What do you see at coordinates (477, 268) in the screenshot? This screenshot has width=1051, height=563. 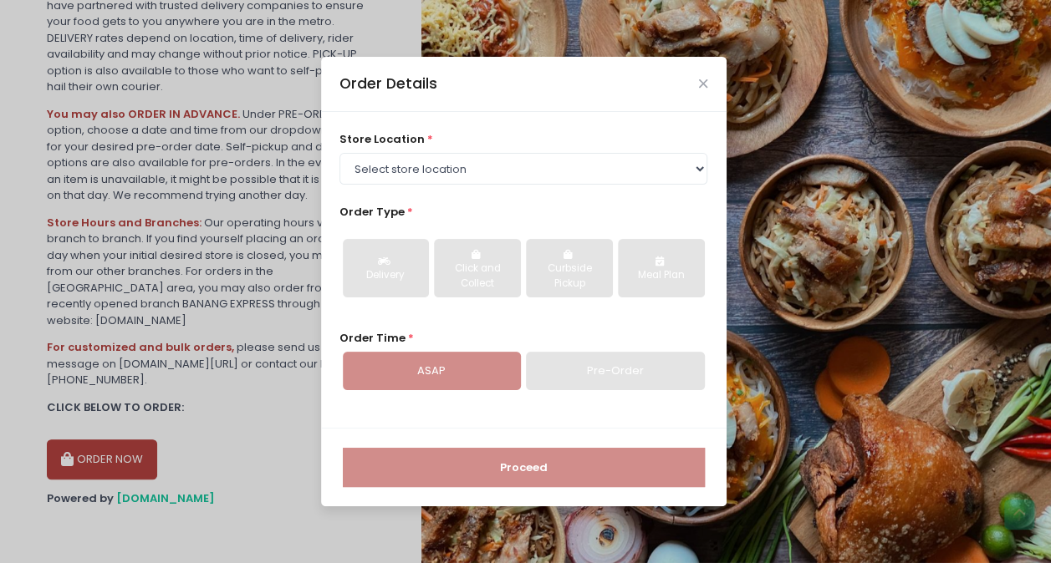 I see `button: Click and Collect` at bounding box center [477, 268].